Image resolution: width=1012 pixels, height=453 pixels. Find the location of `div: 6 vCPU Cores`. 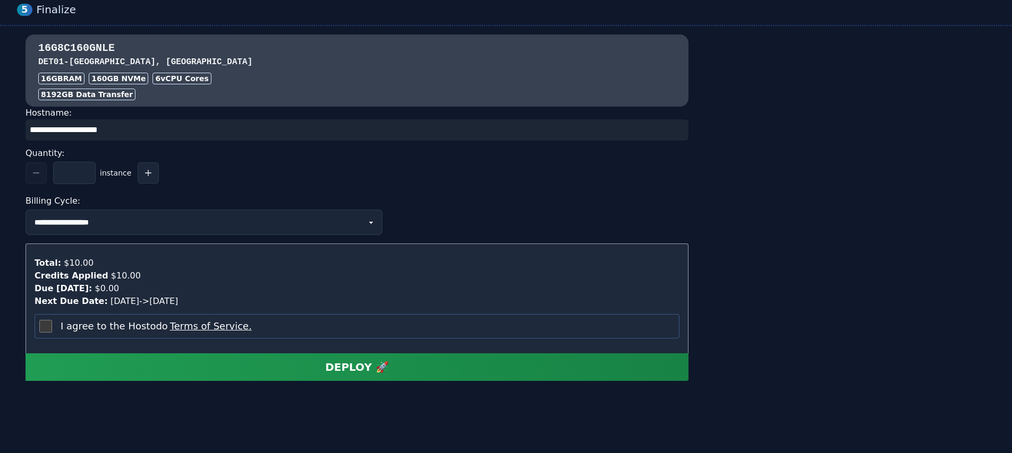

div: 6 vCPU Cores is located at coordinates (182, 79).